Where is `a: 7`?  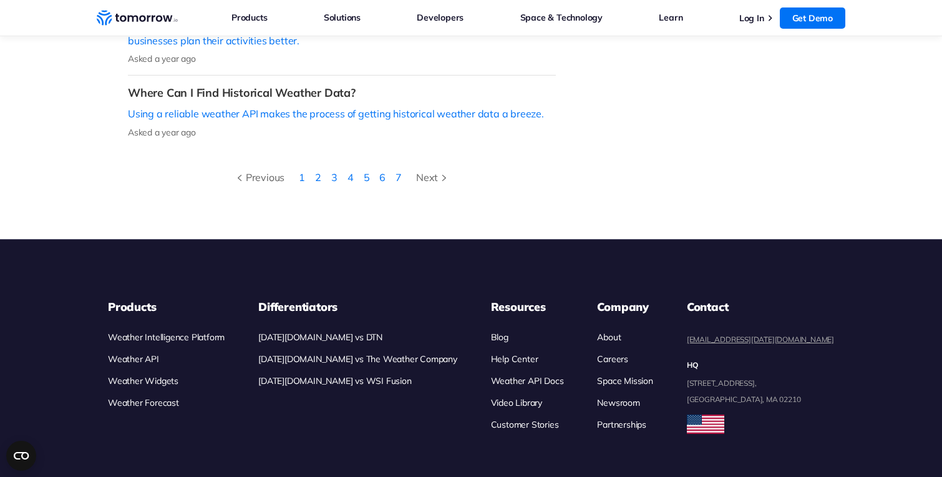 a: 7 is located at coordinates (399, 177).